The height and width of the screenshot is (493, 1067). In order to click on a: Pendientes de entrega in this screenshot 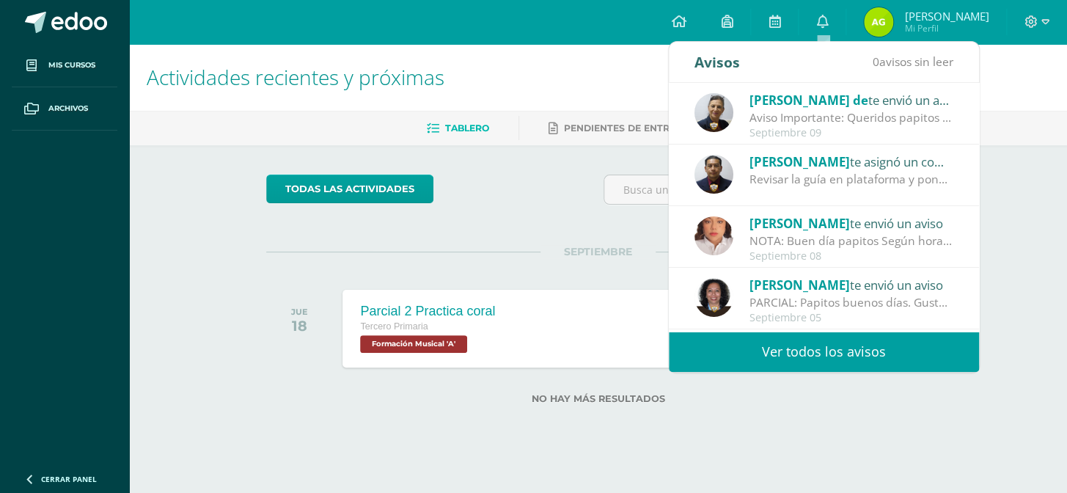, I will do `click(619, 128)`.